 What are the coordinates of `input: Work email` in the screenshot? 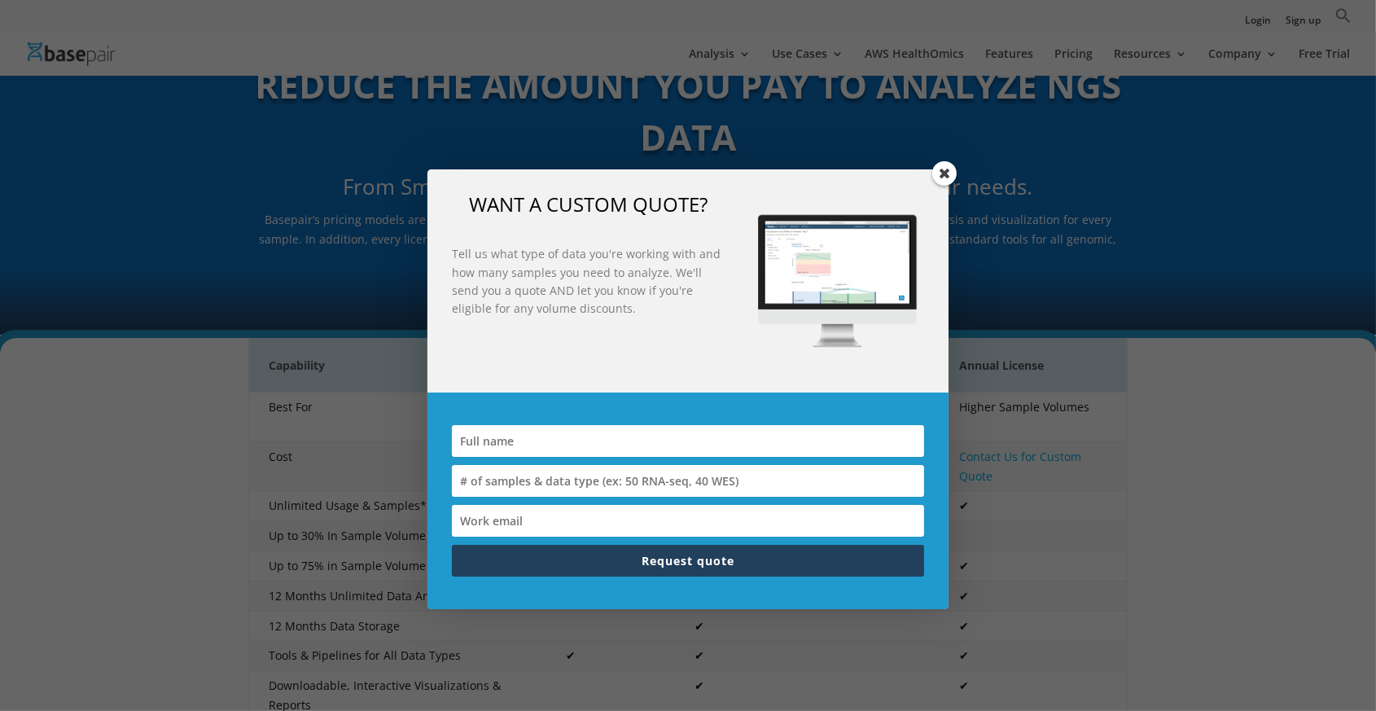 It's located at (688, 520).